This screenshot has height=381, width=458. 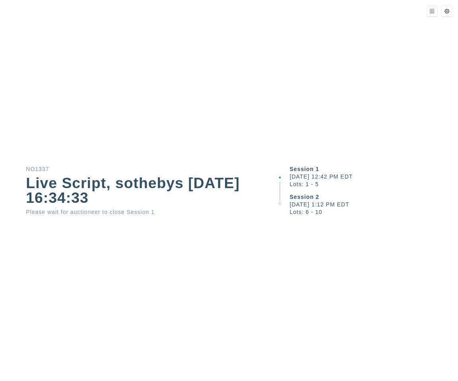 What do you see at coordinates (374, 169) in the screenshot?
I see `div: Session 1` at bounding box center [374, 169].